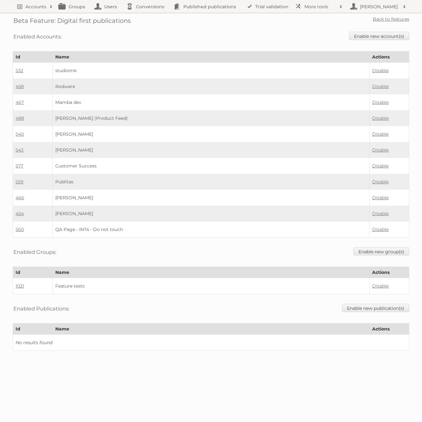  Describe the element at coordinates (20, 198) in the screenshot. I see `a: 466` at that location.